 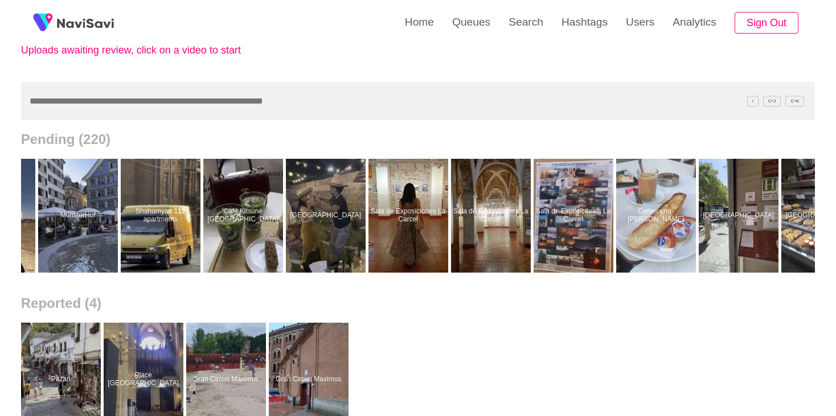 What do you see at coordinates (146, 50) in the screenshot?
I see `p: Uploads awaiting review, click on a video to start` at bounding box center [146, 50].